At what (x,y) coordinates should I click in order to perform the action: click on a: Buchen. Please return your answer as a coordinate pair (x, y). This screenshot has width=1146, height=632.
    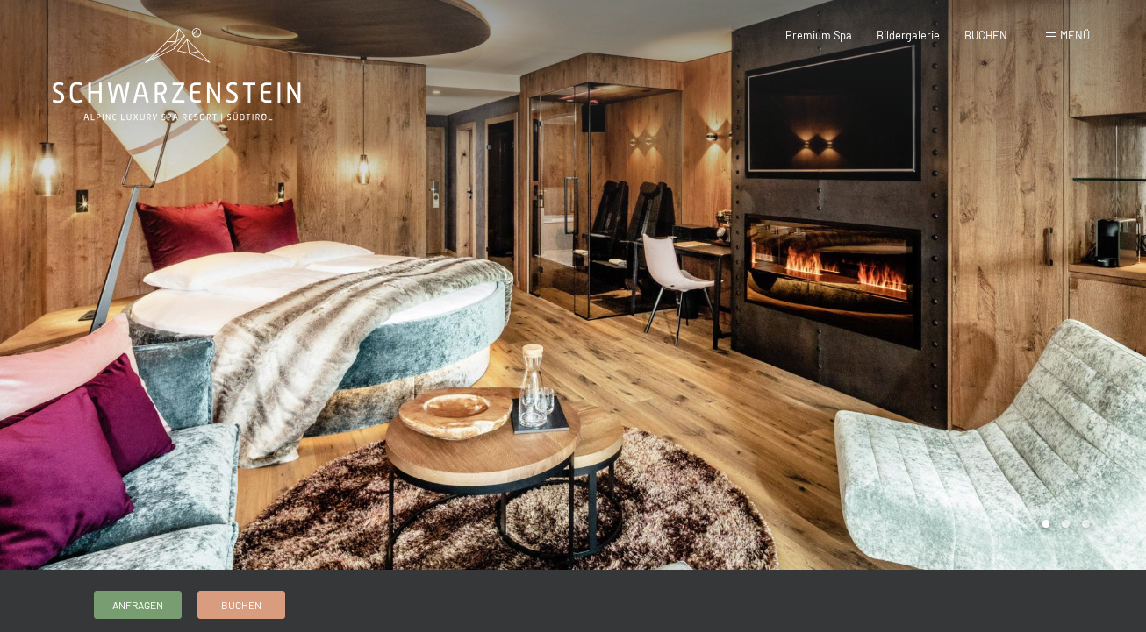
    Looking at the image, I should click on (241, 605).